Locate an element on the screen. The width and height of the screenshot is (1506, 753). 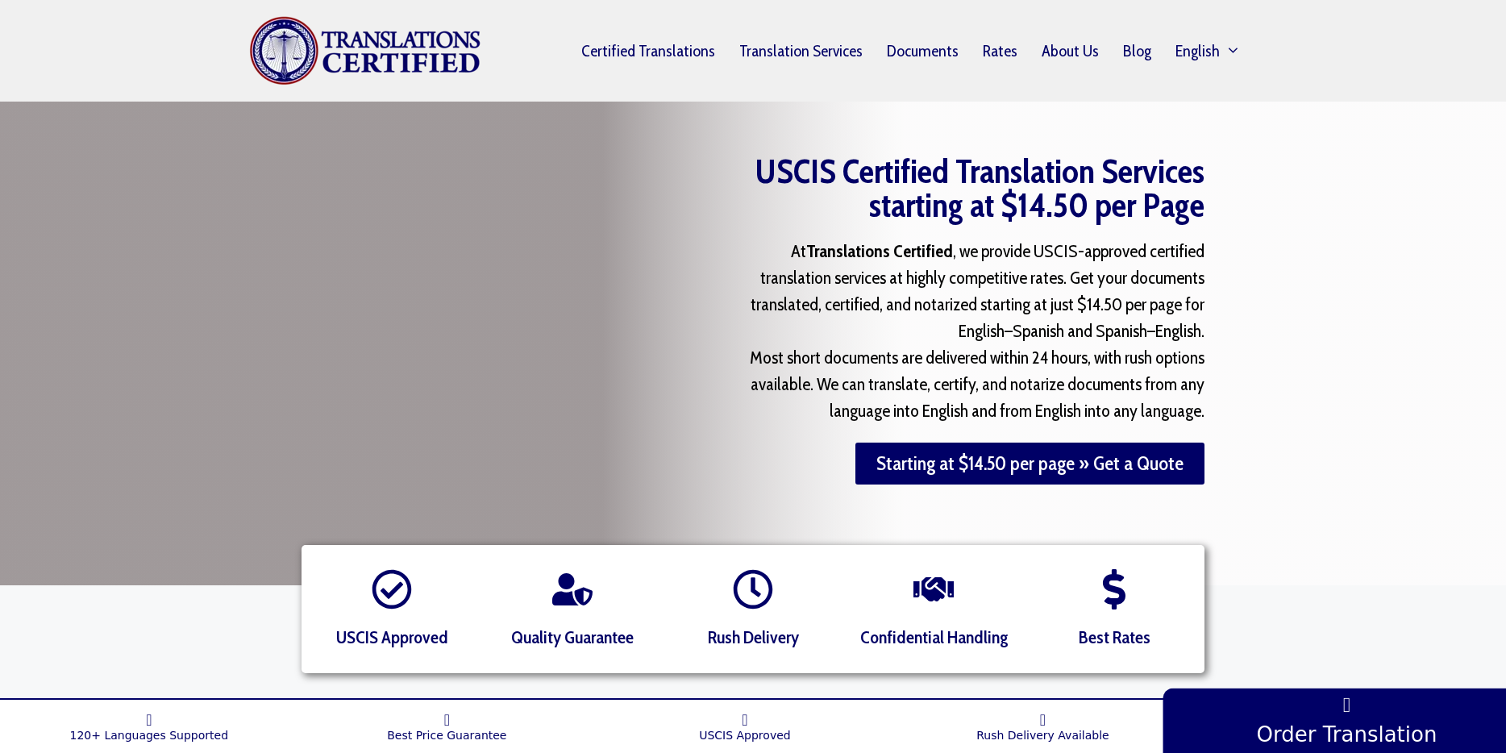
h1: USCIS Certified Translation Services starting at $14.50 per Page is located at coordinates (951, 188).